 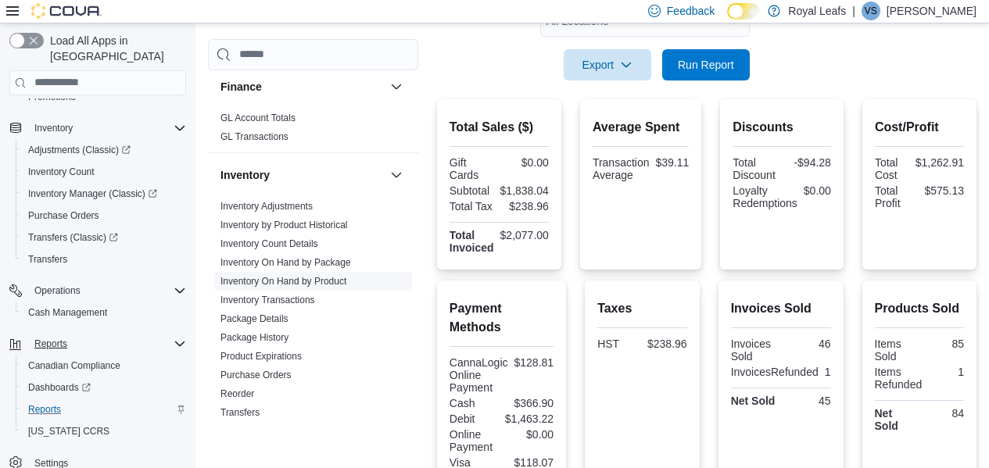 I want to click on h2: Total Sales ($), so click(x=499, y=127).